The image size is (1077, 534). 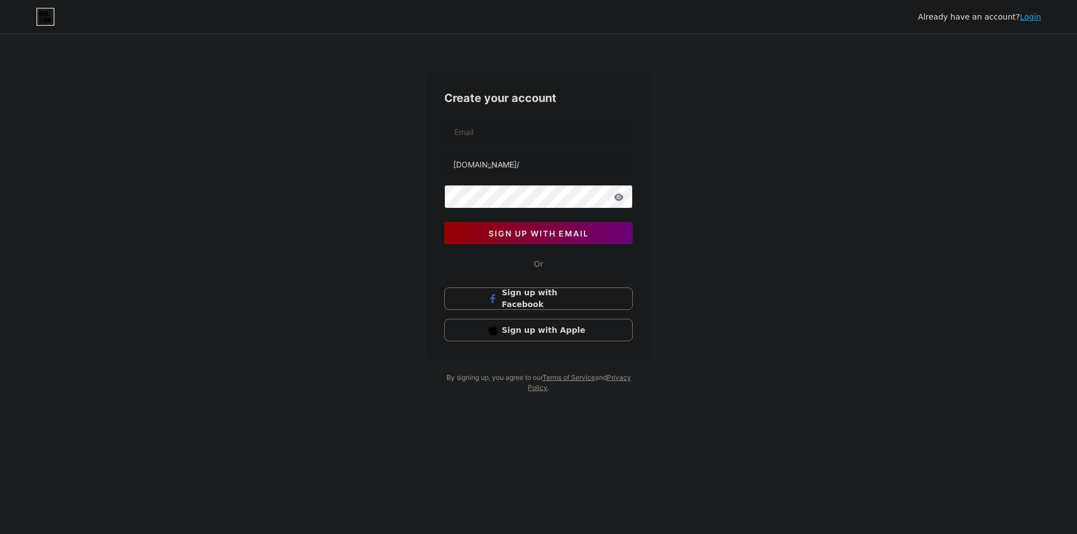 I want to click on input: username, so click(x=538, y=164).